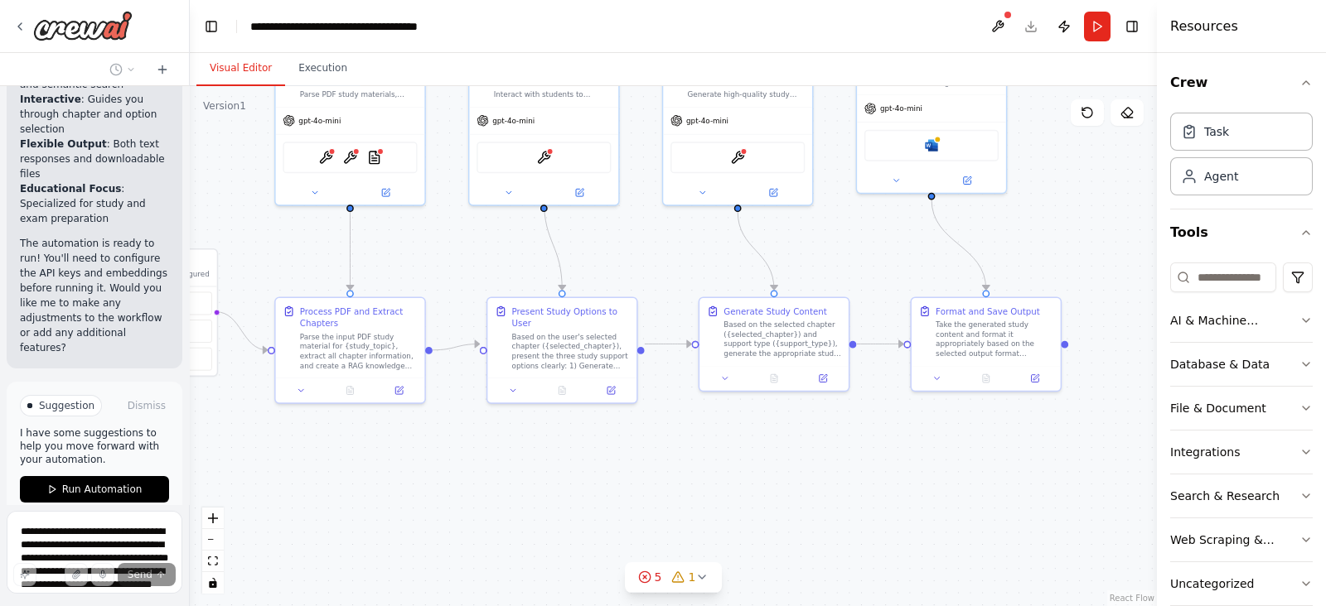  What do you see at coordinates (562, 350) in the screenshot?
I see `div: Present Study Options to UserBased on the user's selected chapter ({selected_chapter}), present t...` at bounding box center [562, 350].